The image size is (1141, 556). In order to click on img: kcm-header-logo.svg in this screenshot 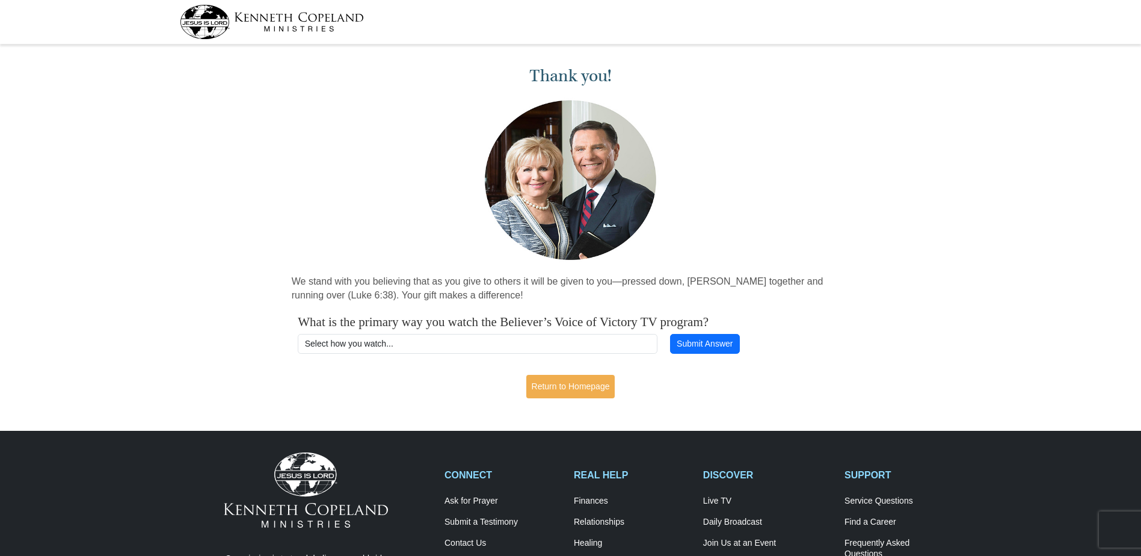, I will do `click(272, 22)`.